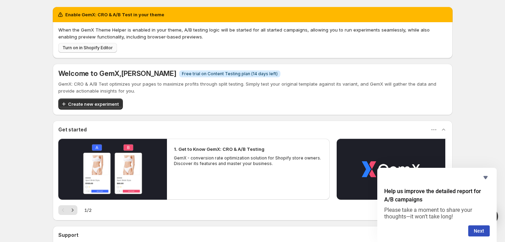 This screenshot has height=242, width=505. Describe the element at coordinates (253, 88) in the screenshot. I see `p: GemX: CRO & A/B Test optimizes your pages to maximize profits through split testing. Simply test ...` at that location.